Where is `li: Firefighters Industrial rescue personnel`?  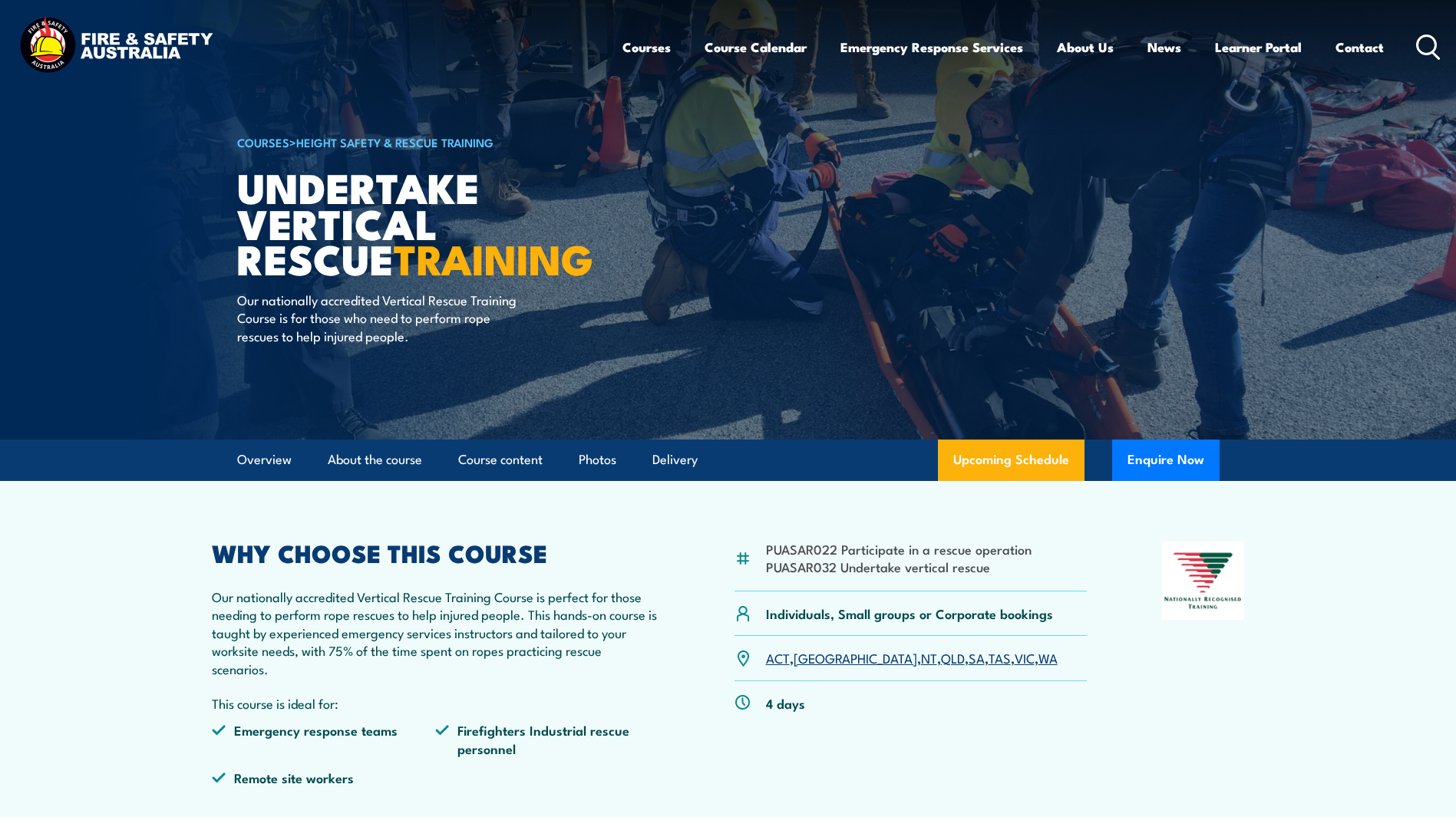 li: Firefighters Industrial rescue personnel is located at coordinates (547, 739).